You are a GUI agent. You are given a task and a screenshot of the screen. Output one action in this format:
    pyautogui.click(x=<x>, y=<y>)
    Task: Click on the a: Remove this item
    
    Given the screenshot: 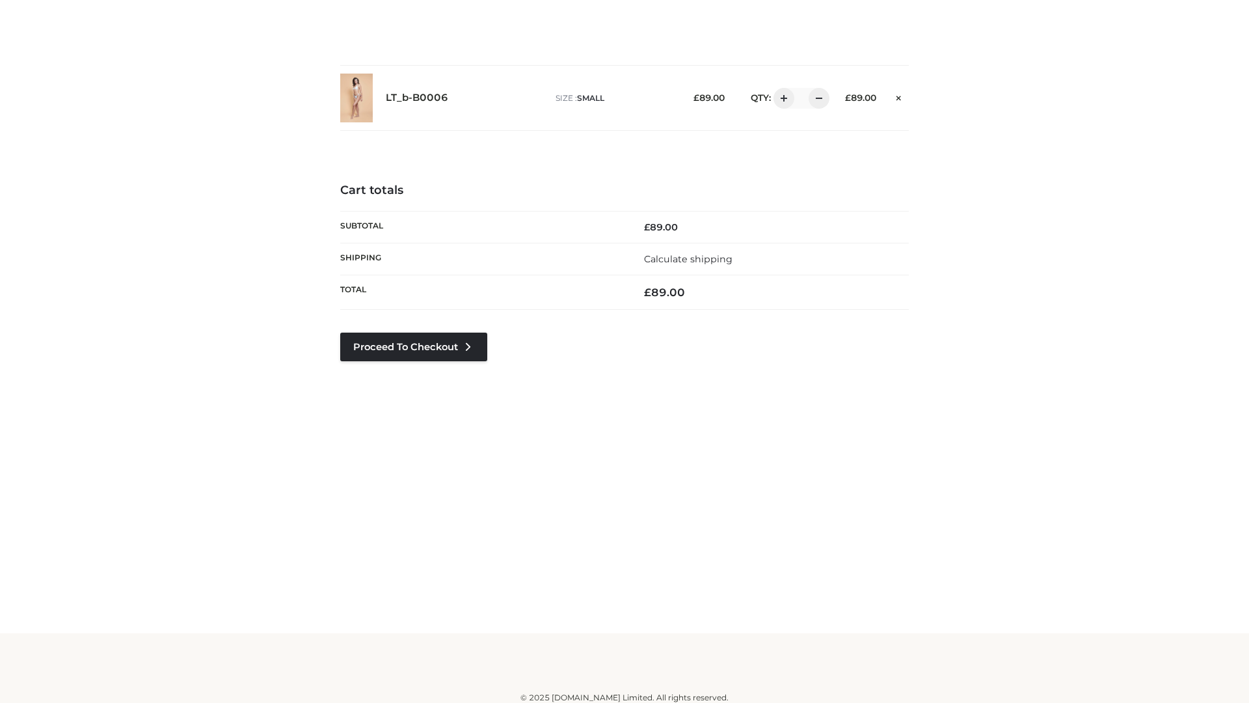 What is the action you would take?
    pyautogui.click(x=899, y=96)
    